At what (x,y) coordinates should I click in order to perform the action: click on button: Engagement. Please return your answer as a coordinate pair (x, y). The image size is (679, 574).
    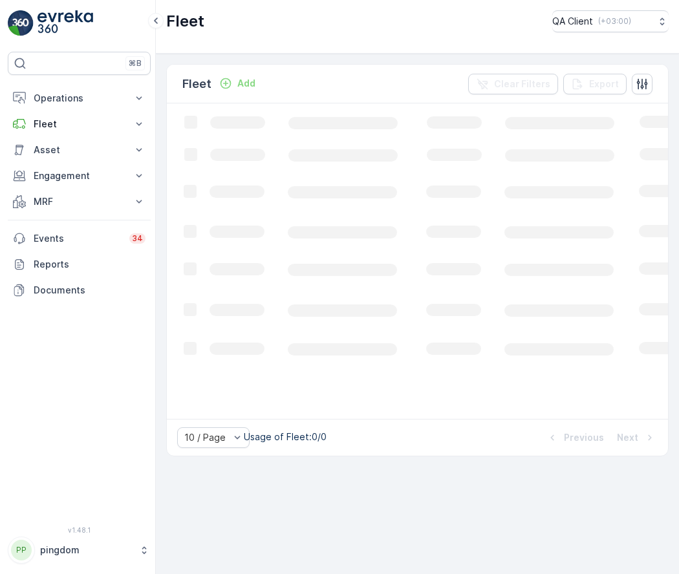
    Looking at the image, I should click on (79, 176).